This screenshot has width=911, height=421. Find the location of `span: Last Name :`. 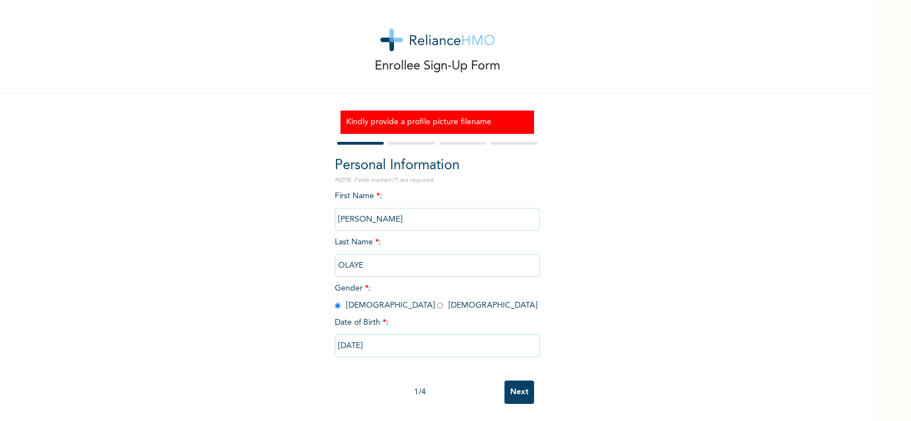

span: Last Name : is located at coordinates (437, 253).